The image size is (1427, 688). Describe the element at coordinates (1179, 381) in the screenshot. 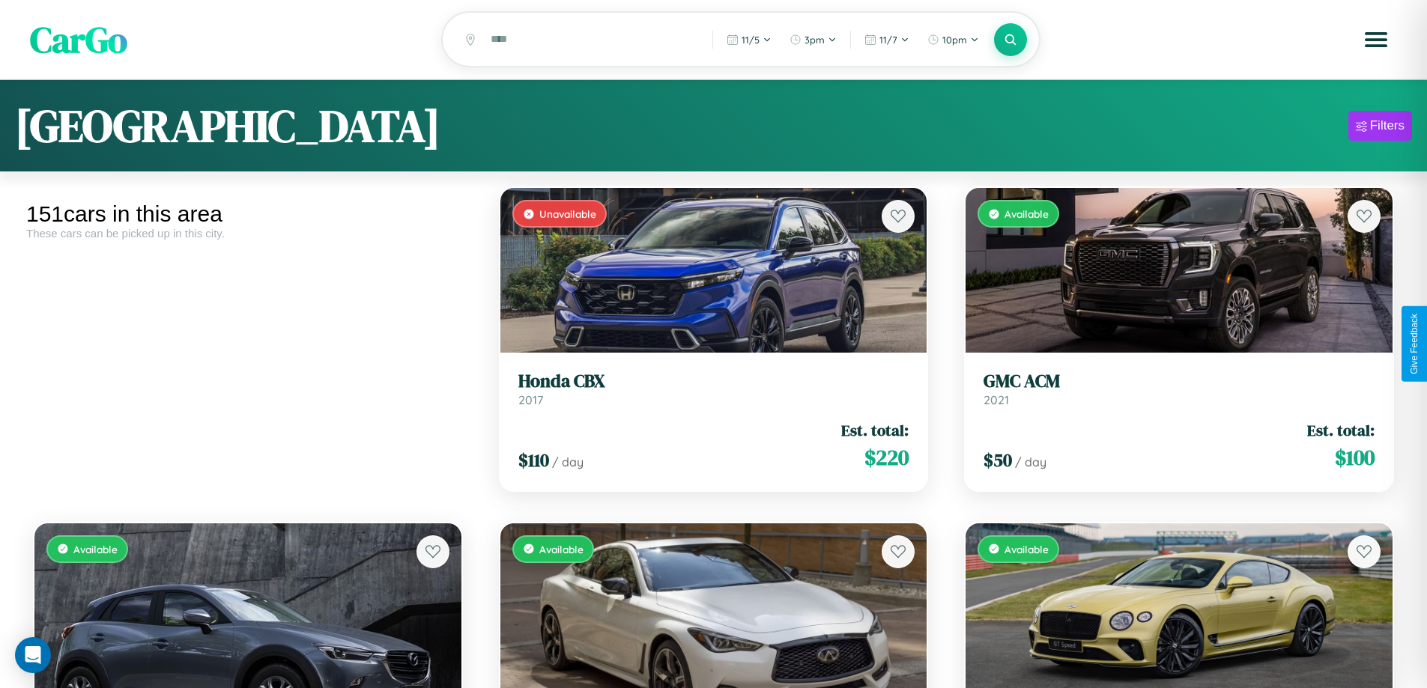

I see `h3: GMC ACM` at that location.